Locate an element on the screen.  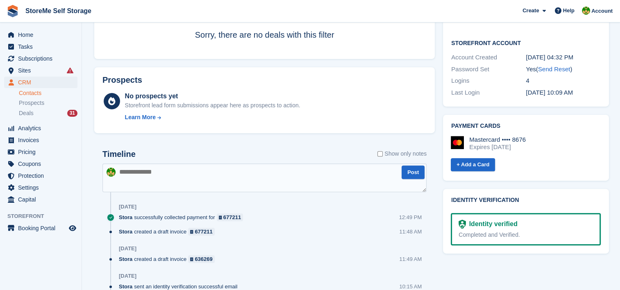
span: Prospects is located at coordinates (32, 103).